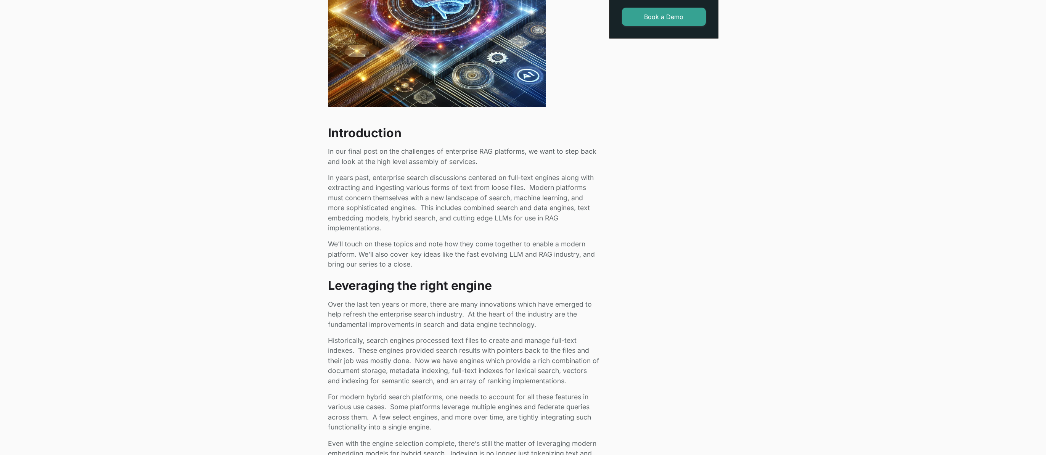  I want to click on strong: Introduction, so click(364, 133).